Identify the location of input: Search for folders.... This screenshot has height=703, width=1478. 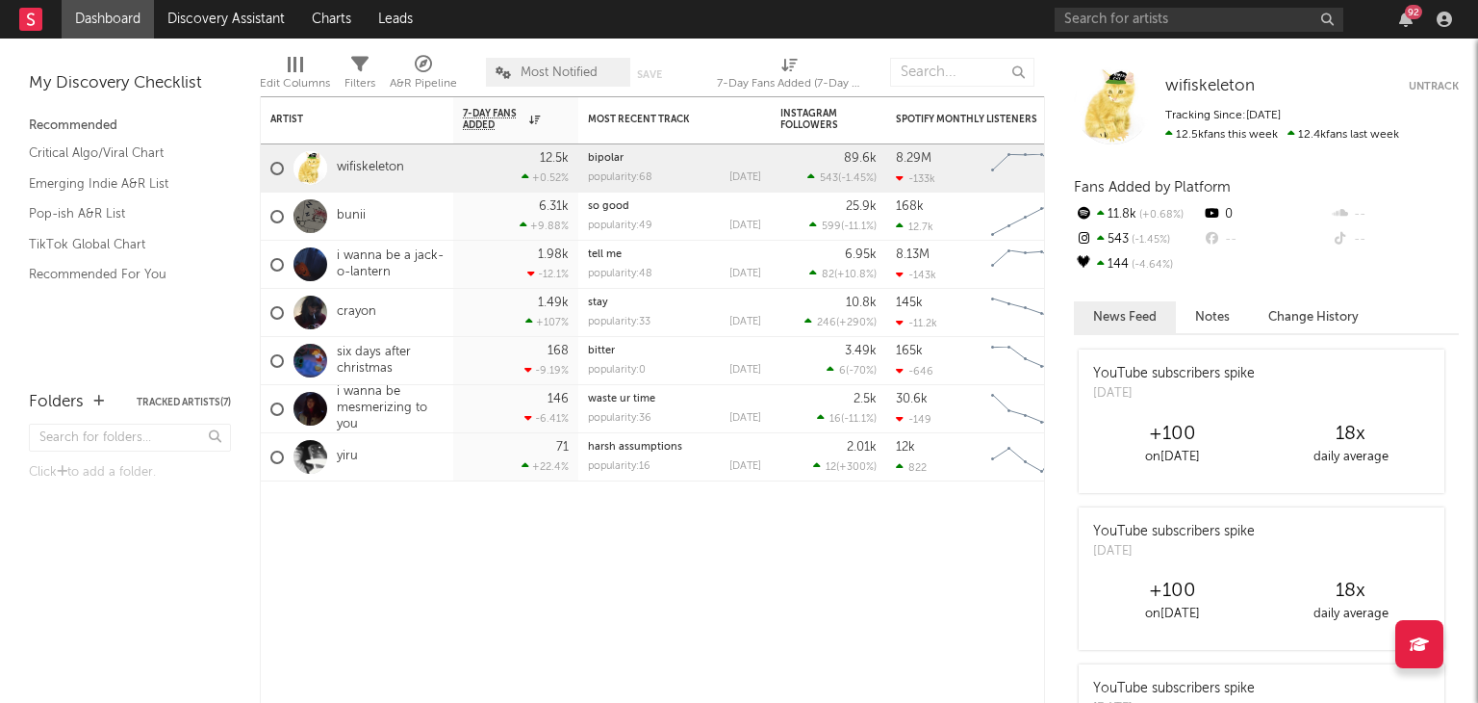
(130, 437).